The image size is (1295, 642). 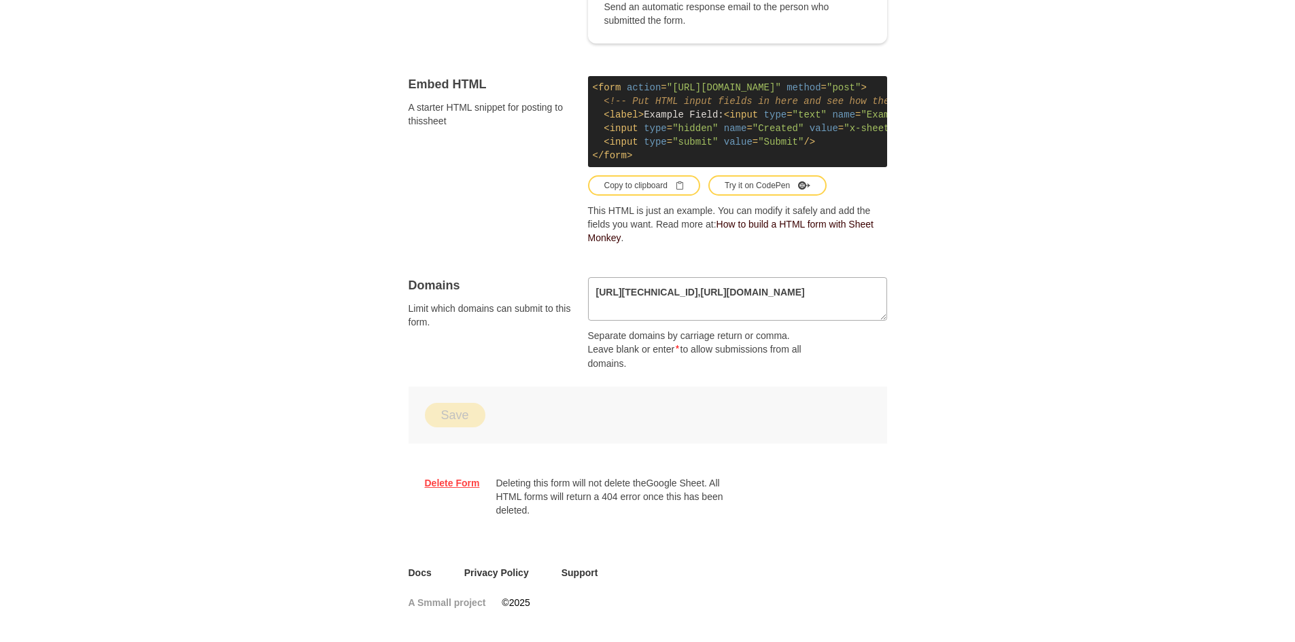 What do you see at coordinates (580, 573) in the screenshot?
I see `a: Support` at bounding box center [580, 573].